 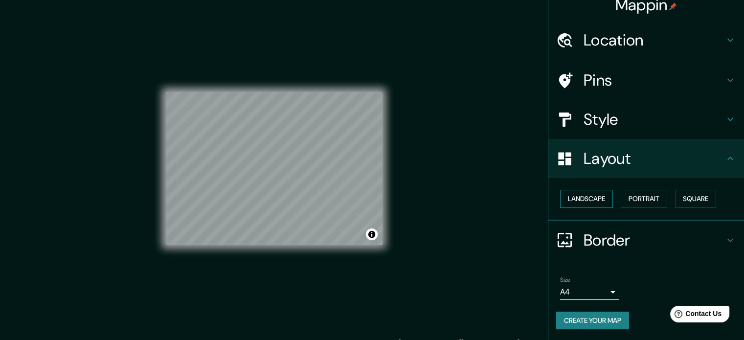 What do you see at coordinates (654, 240) in the screenshot?
I see `h4: Border` at bounding box center [654, 240].